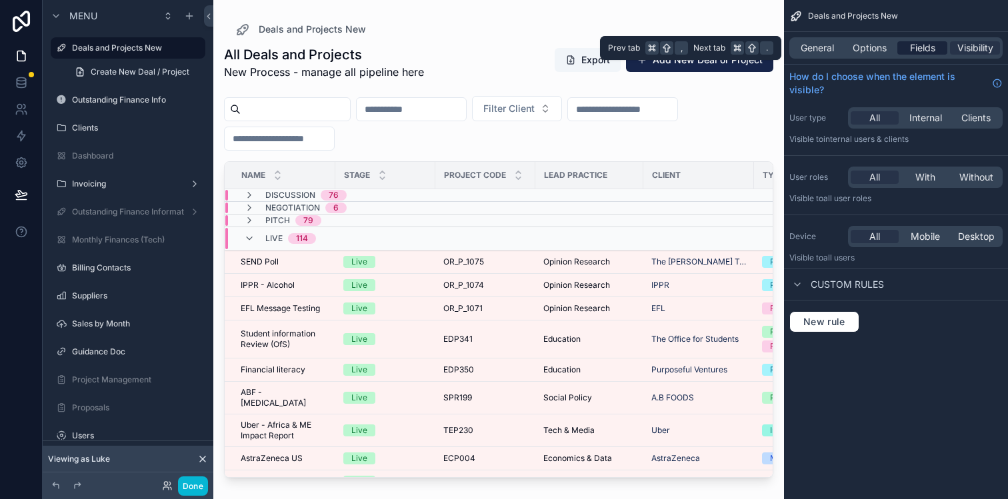  I want to click on span: Fields, so click(923, 48).